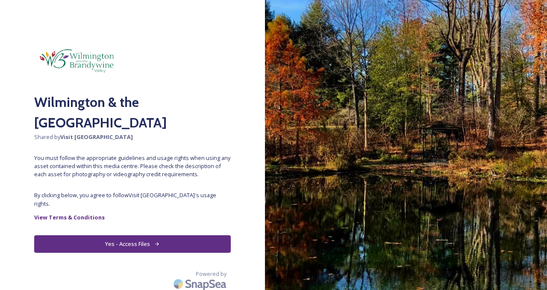 Image resolution: width=547 pixels, height=290 pixels. What do you see at coordinates (133, 137) in the screenshot?
I see `span: Shared by` at bounding box center [133, 137].